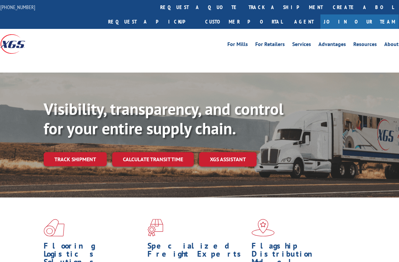 The width and height of the screenshot is (399, 262). Describe the element at coordinates (332, 45) in the screenshot. I see `a: Advantages` at that location.